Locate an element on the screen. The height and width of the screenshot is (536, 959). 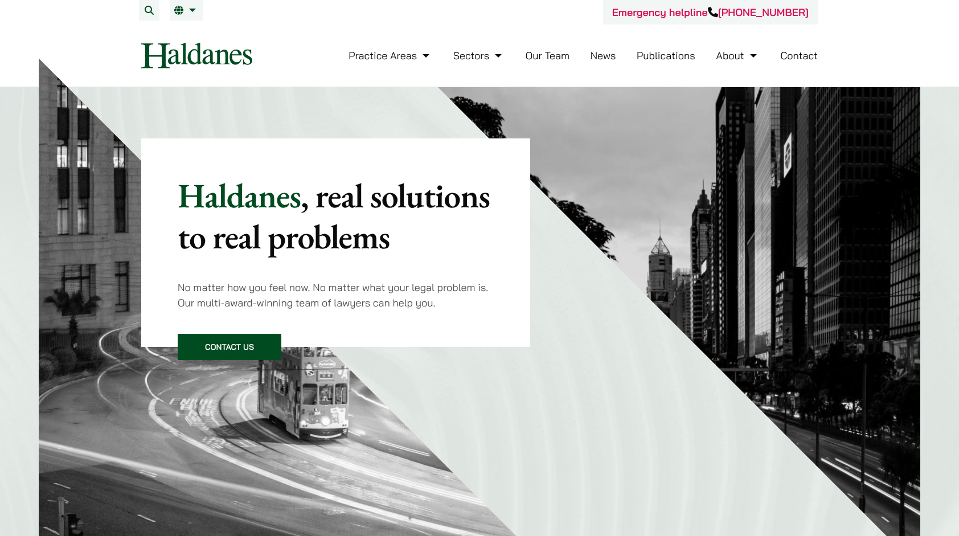
a: Publications is located at coordinates (666, 55).